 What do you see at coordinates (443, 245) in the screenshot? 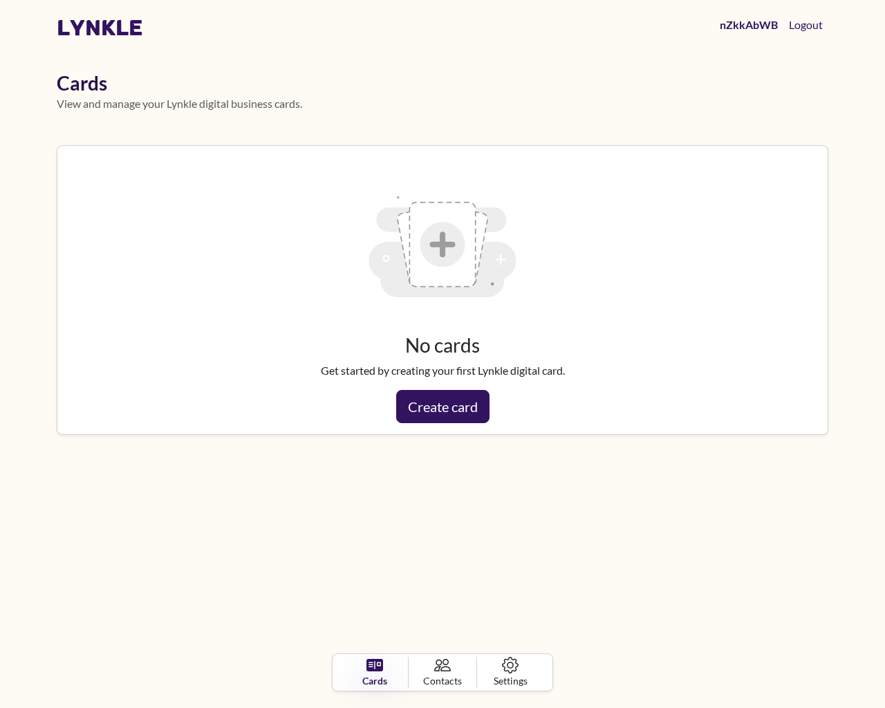
I see `img: empty state` at bounding box center [443, 245].